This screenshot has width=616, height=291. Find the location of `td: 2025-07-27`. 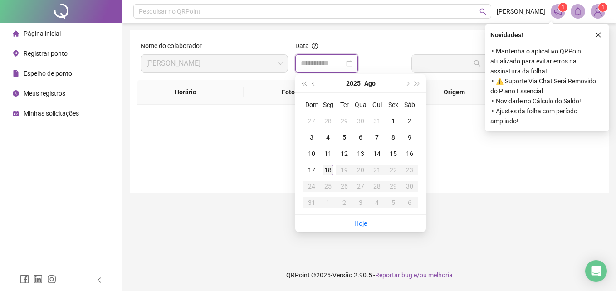

td: 2025-07-27 is located at coordinates (312, 121).